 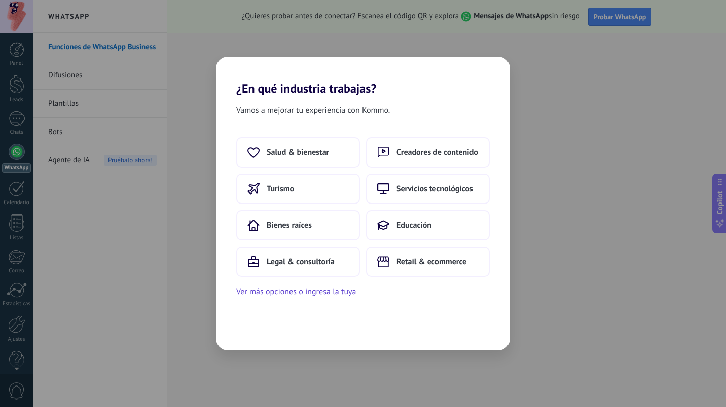 What do you see at coordinates (428, 153) in the screenshot?
I see `button: Creadores de contenido` at bounding box center [428, 153].